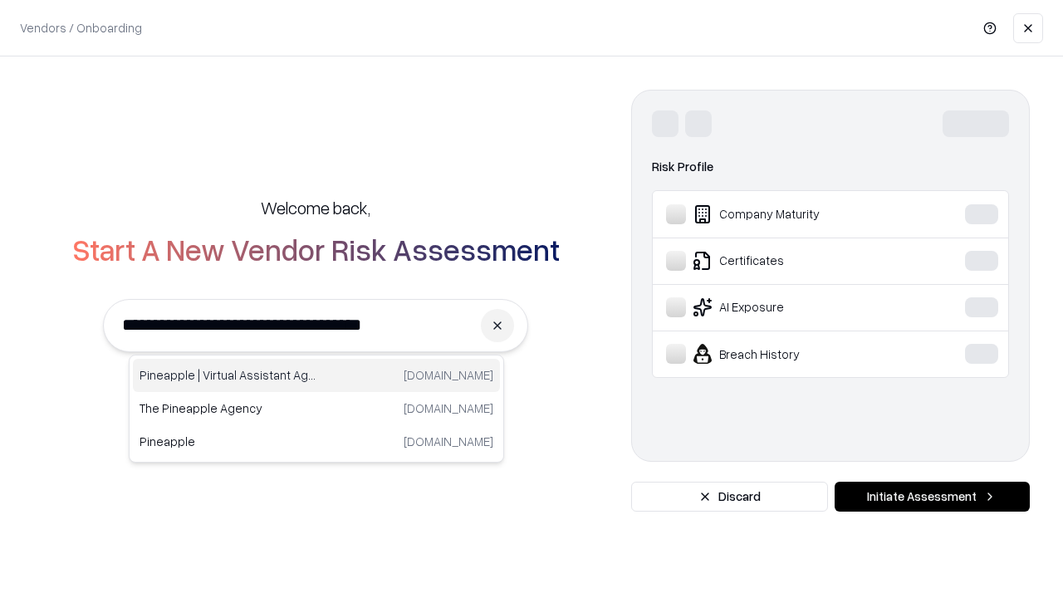  What do you see at coordinates (228, 441) in the screenshot?
I see `p: Pineapple` at bounding box center [228, 441].